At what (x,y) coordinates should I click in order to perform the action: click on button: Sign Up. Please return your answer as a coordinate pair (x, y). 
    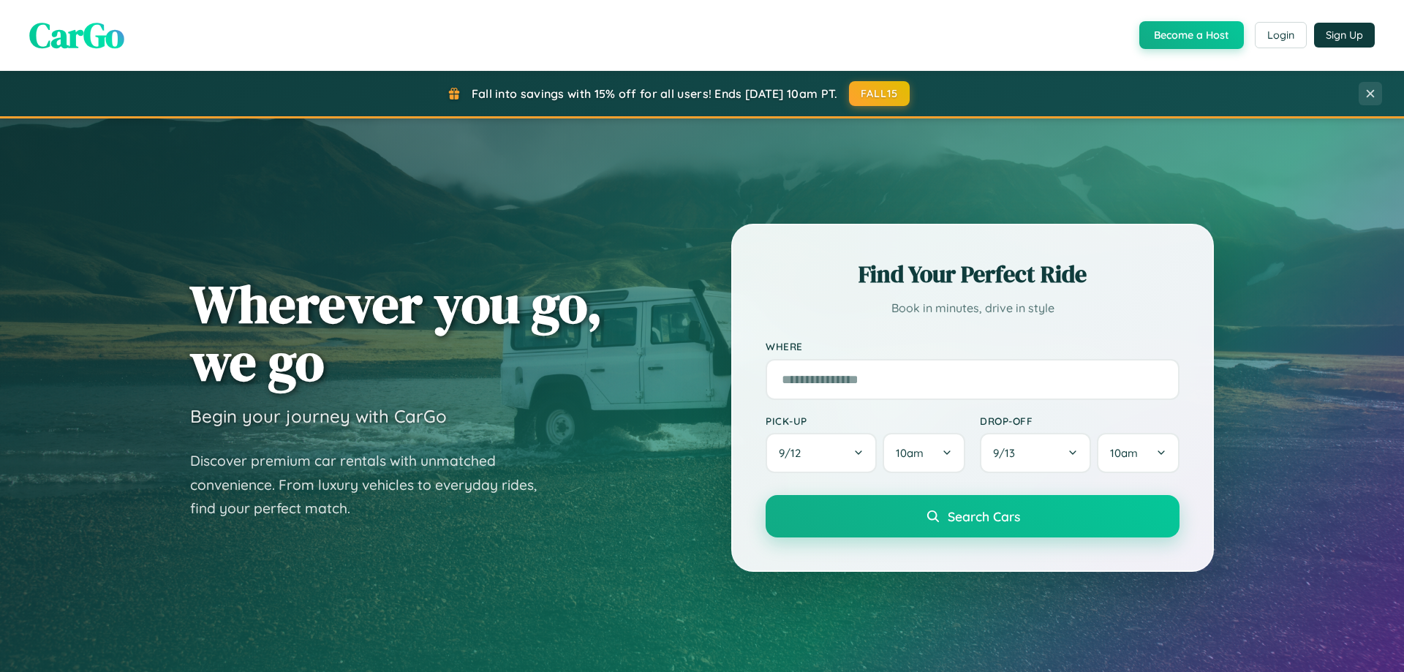
    Looking at the image, I should click on (1344, 35).